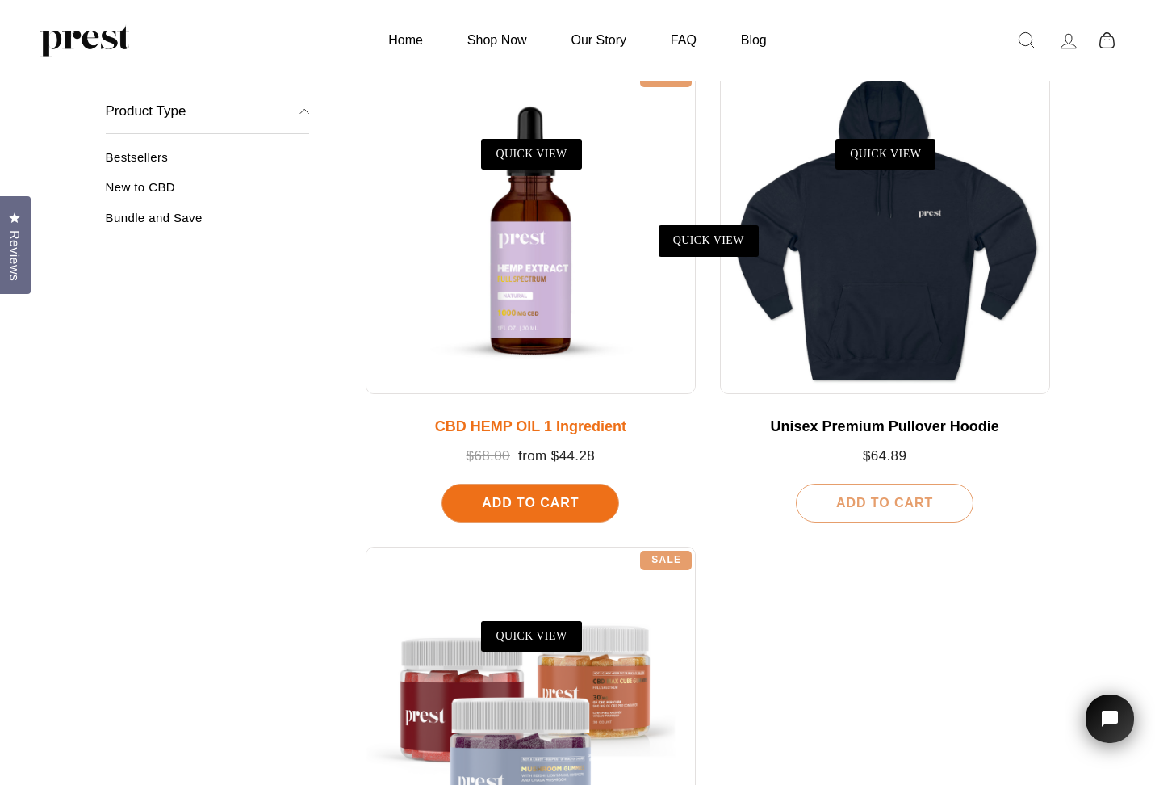  What do you see at coordinates (885, 292) in the screenshot?
I see `a: Unisex Premium Pullover Hoodie$64.89 Add To Cart` at bounding box center [885, 292].